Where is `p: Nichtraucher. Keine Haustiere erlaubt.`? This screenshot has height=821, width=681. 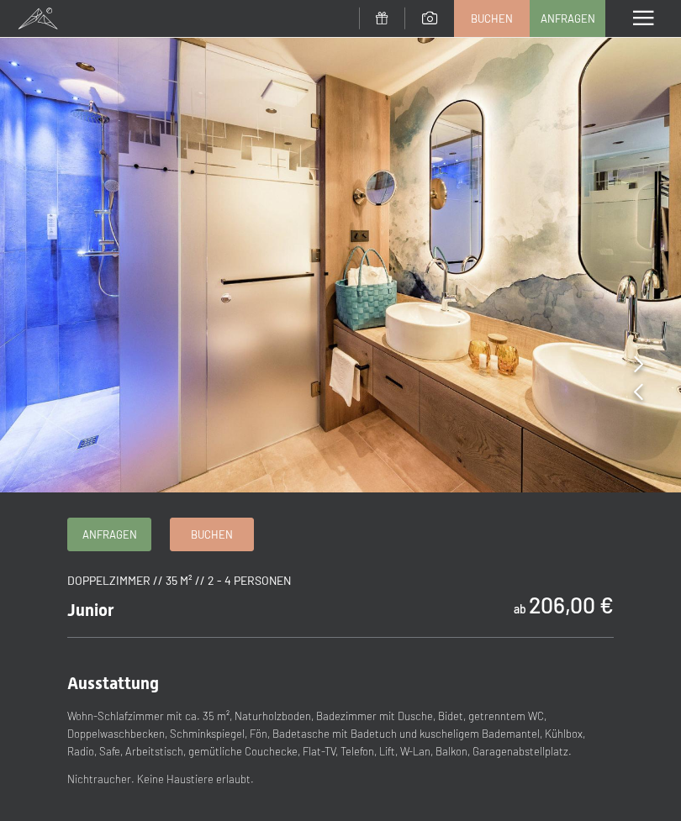
p: Nichtraucher. Keine Haustiere erlaubt. is located at coordinates (340, 779).